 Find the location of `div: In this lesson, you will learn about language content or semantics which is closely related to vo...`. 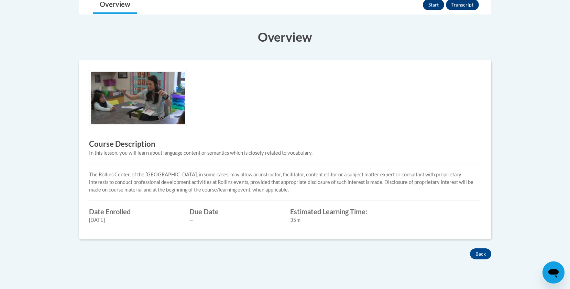

div: In this lesson, you will learn about language content or semantics which is closely related to vo... is located at coordinates (285, 153).